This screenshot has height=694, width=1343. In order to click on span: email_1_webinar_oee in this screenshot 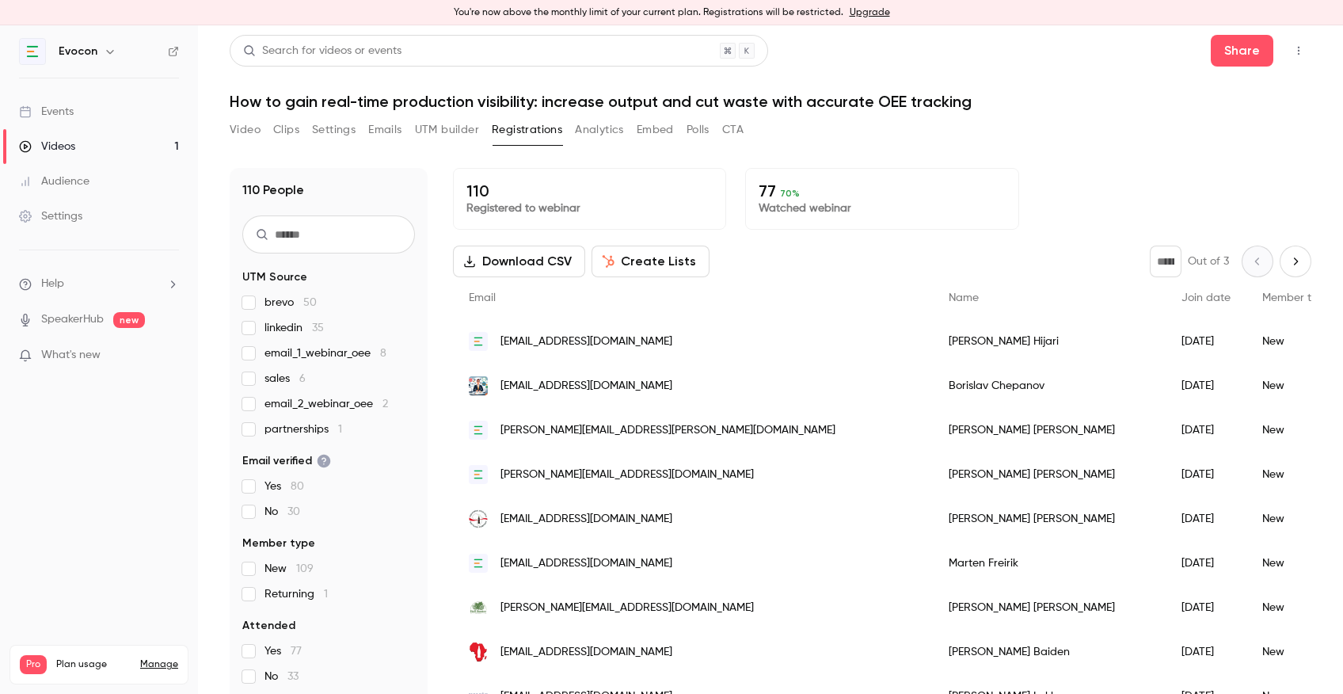, I will do `click(326, 353)`.